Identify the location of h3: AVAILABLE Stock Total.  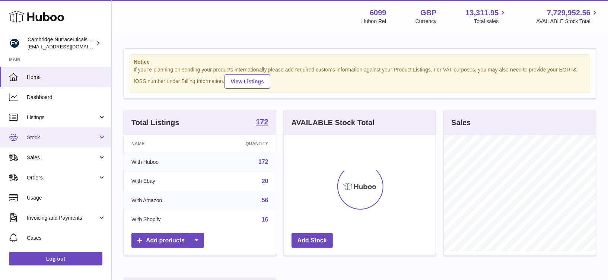
(333, 123).